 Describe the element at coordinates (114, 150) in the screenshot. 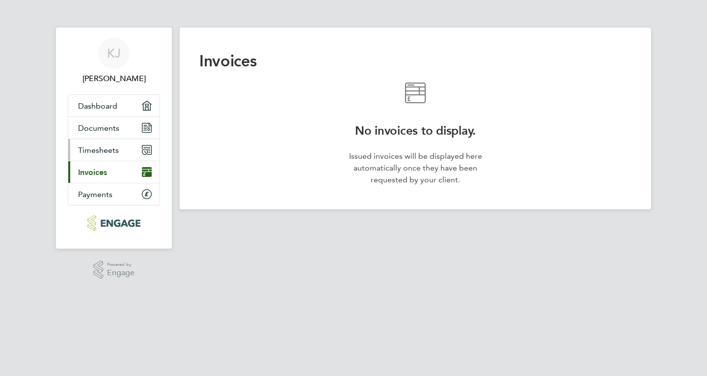

I see `a: Timesheets` at that location.